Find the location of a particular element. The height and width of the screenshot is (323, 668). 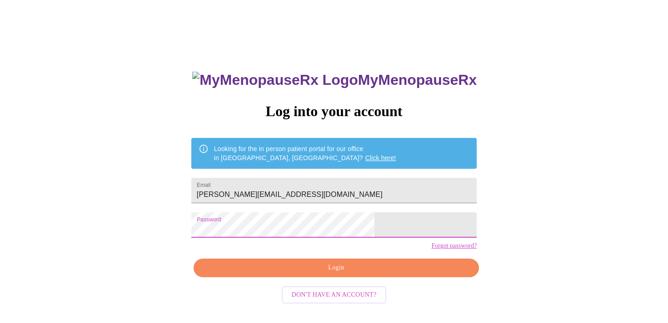

a: Click here! is located at coordinates (381, 158).